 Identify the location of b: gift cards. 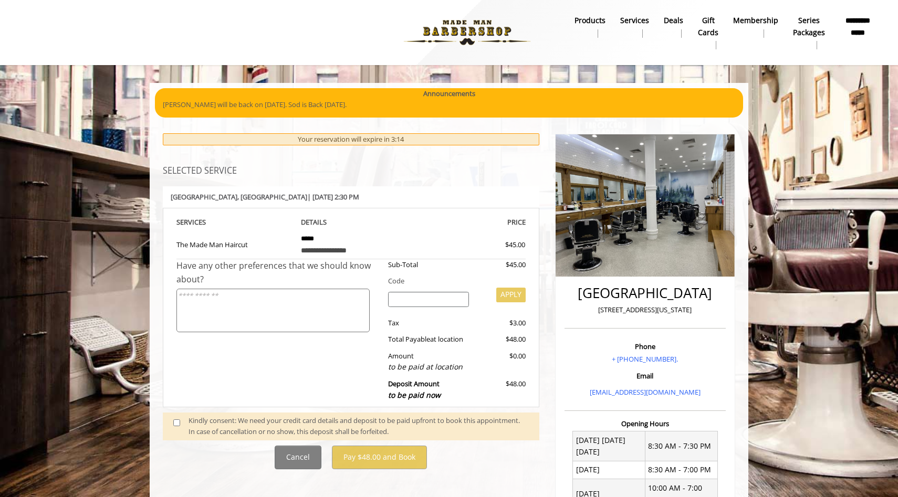
(708, 26).